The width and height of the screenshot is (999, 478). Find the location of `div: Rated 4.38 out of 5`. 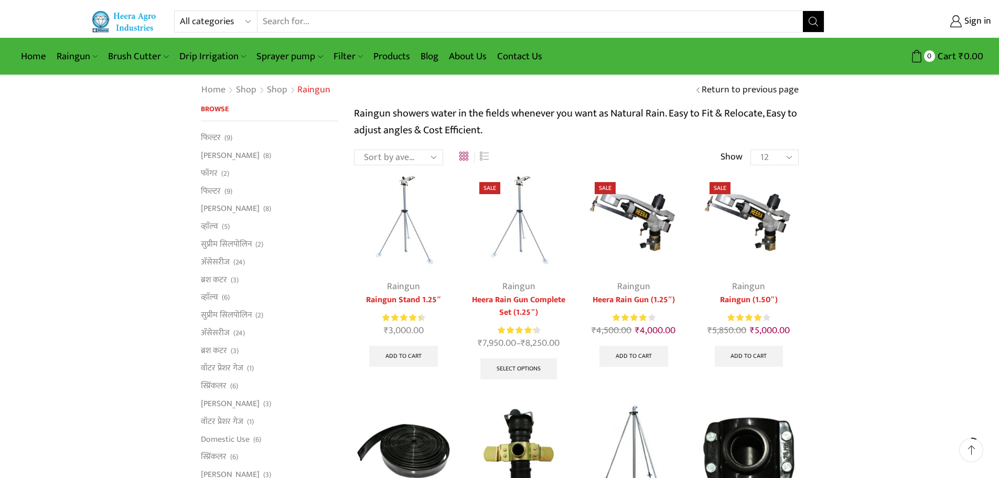

div: Rated 4.38 out of 5 is located at coordinates (519, 330).